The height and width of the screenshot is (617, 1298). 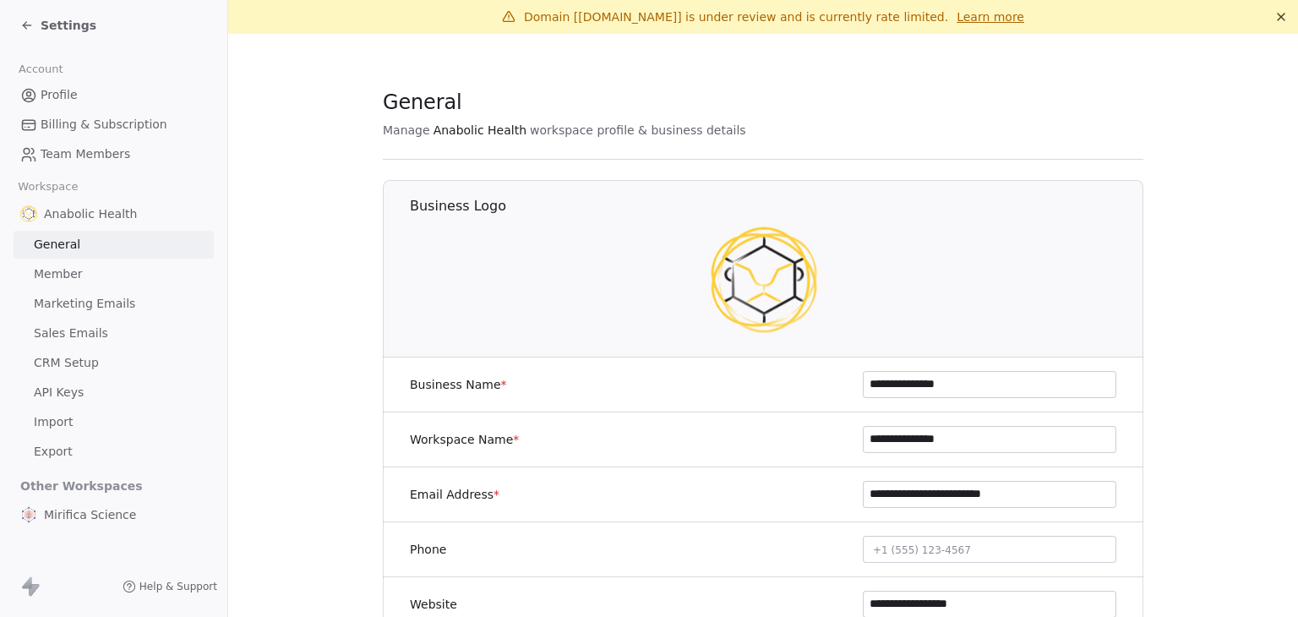 I want to click on a: Learn more, so click(x=991, y=17).